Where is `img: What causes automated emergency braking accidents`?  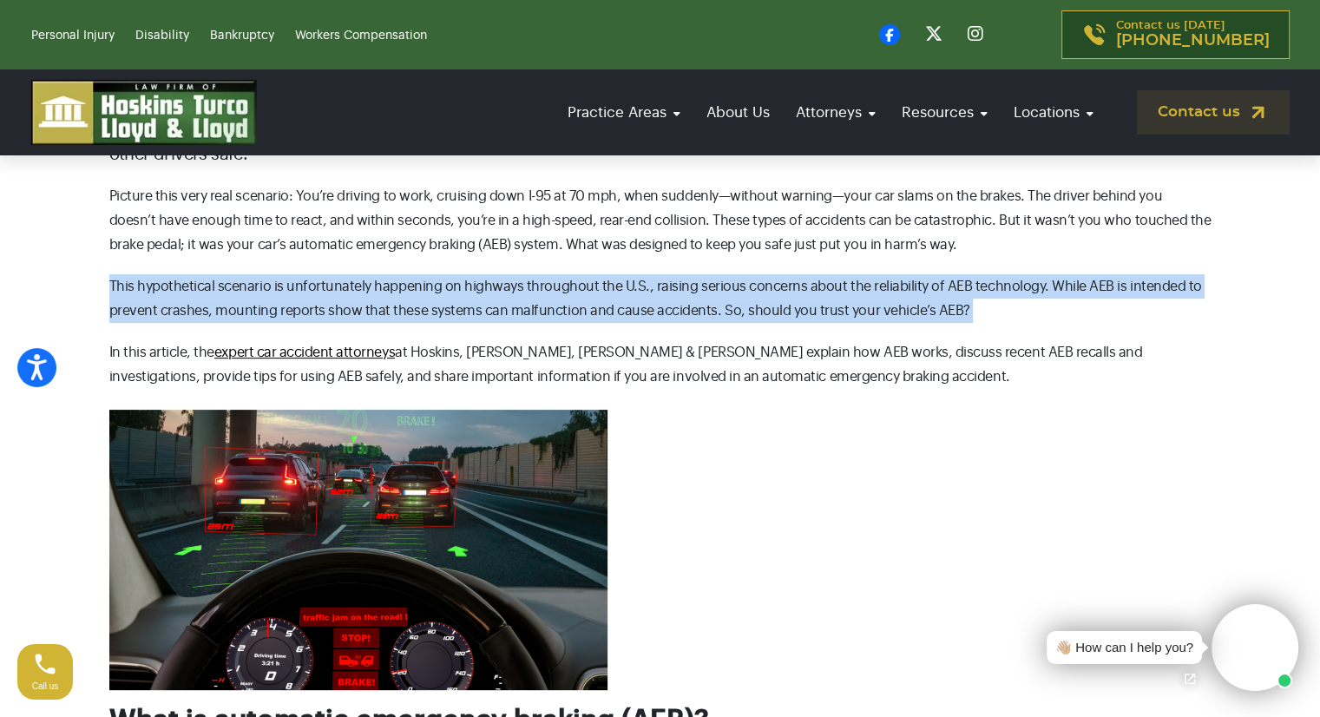
img: What causes automated emergency braking accidents is located at coordinates (358, 549).